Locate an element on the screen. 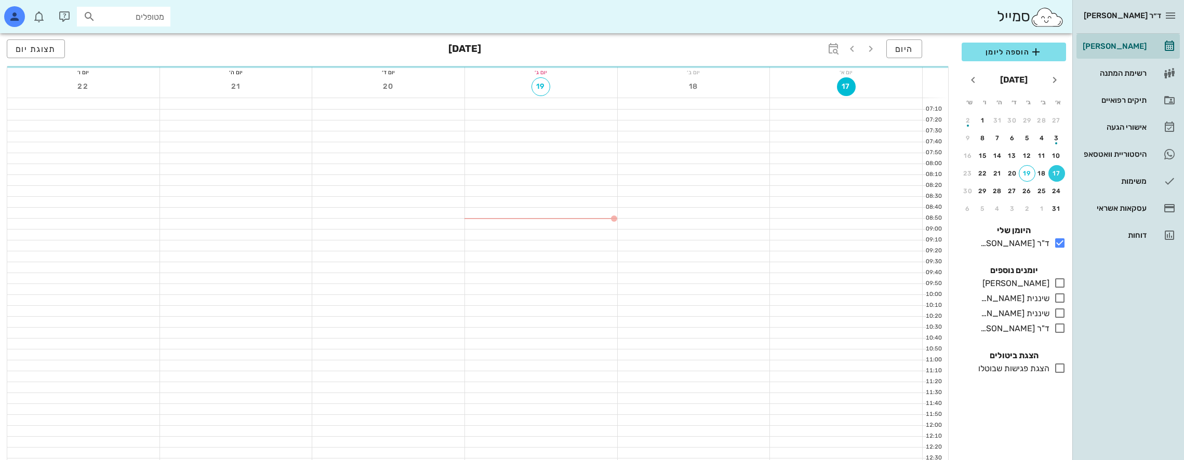  div: דוחות is located at coordinates (1113, 235).